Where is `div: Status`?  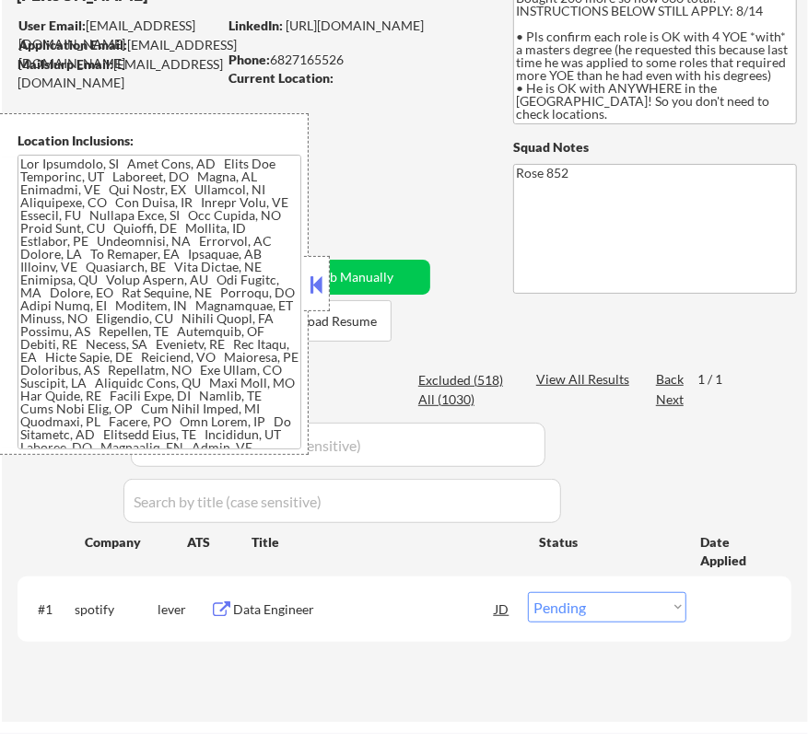 div: Status is located at coordinates (606, 542).